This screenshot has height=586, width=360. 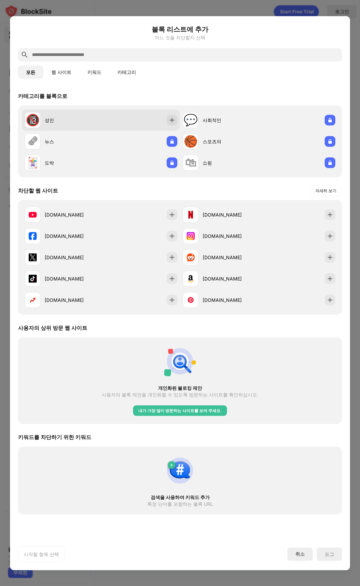 What do you see at coordinates (231, 120) in the screenshot?
I see `div: 사회적인` at bounding box center [231, 120].